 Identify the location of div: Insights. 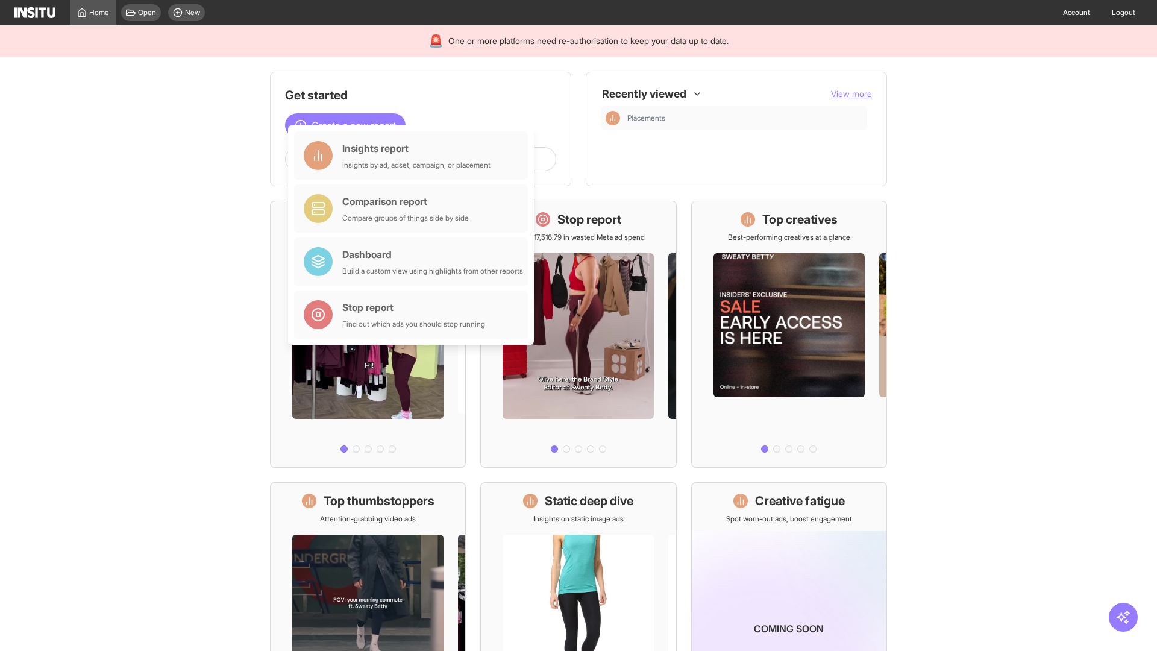
(613, 118).